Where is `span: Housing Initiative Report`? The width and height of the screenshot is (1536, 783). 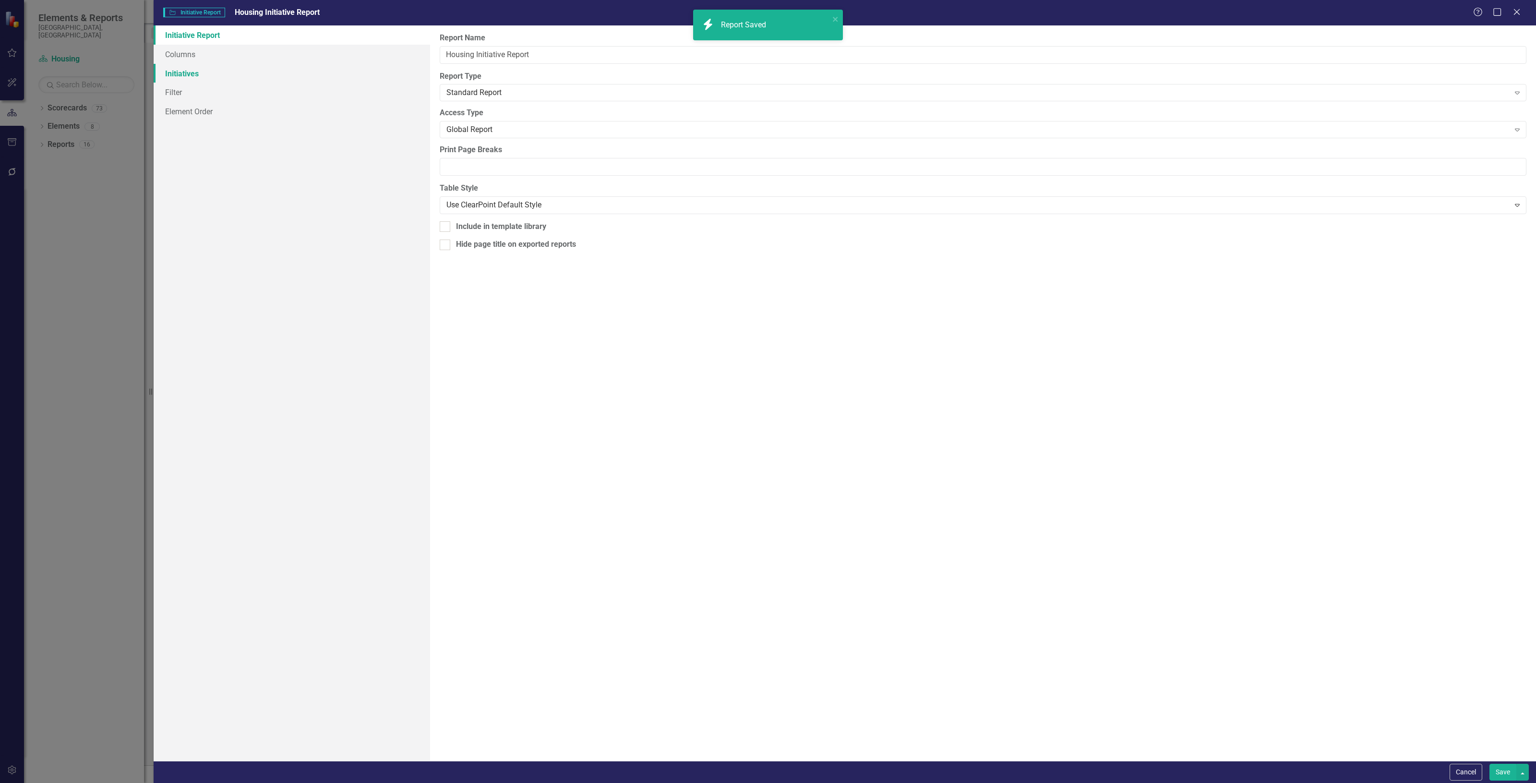
span: Housing Initiative Report is located at coordinates (277, 12).